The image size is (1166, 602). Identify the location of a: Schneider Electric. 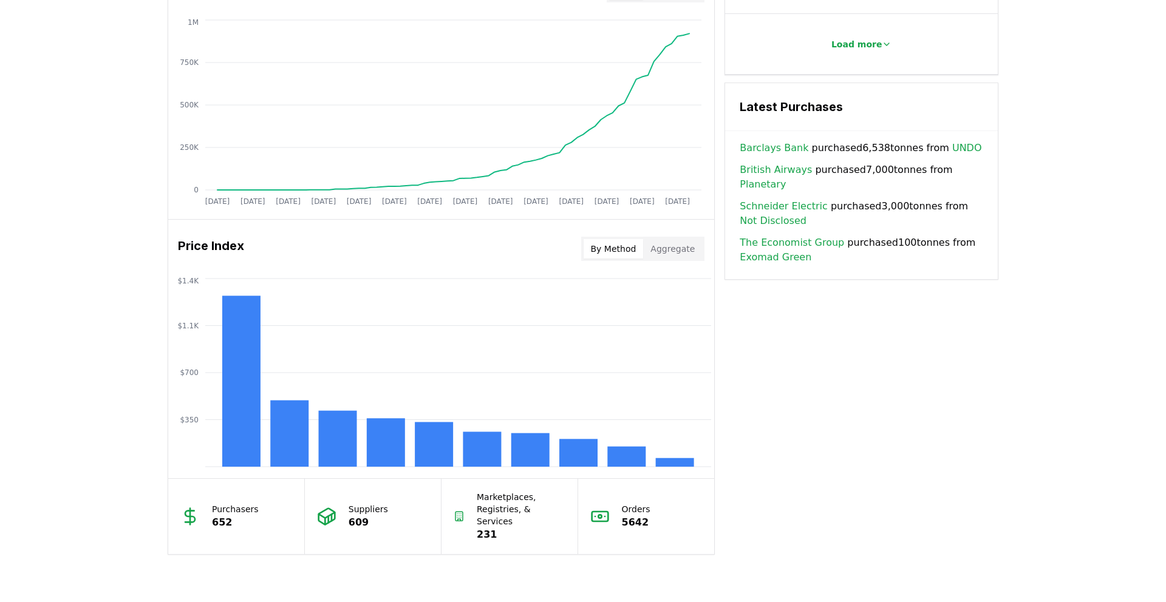
(783, 206).